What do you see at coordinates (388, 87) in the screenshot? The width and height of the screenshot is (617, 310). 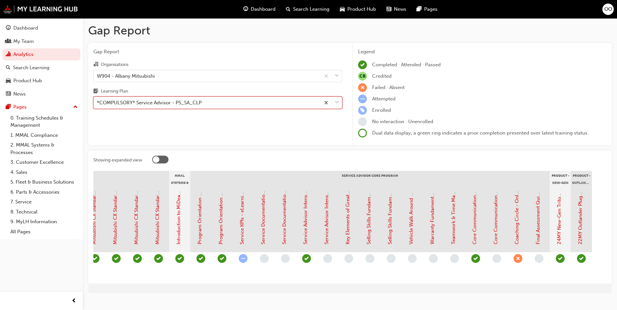 I see `span: Failed · Absent` at bounding box center [388, 87].